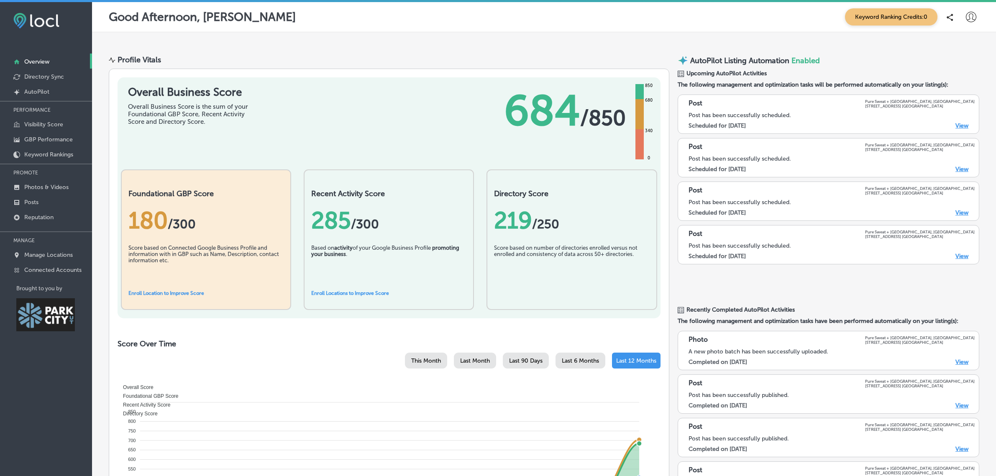  Describe the element at coordinates (832, 395) in the screenshot. I see `div: Post has been successfully published.` at that location.